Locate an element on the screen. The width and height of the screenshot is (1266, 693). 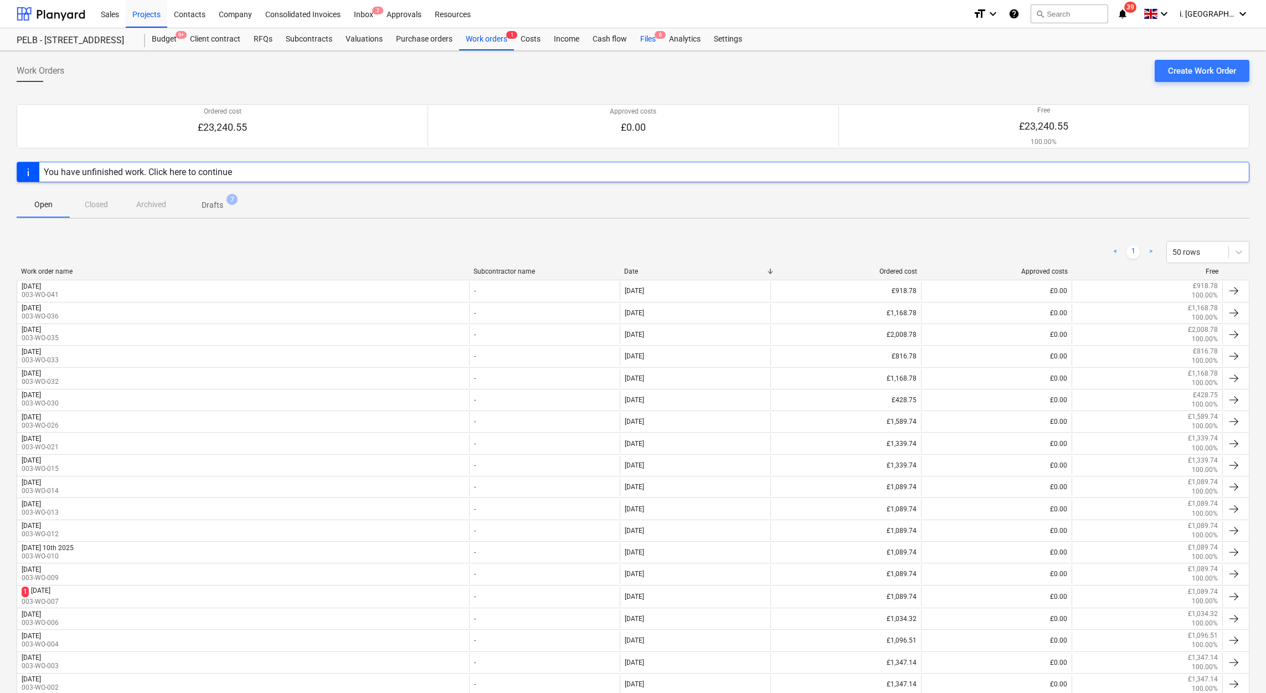
p: £816.78 is located at coordinates (1205, 351).